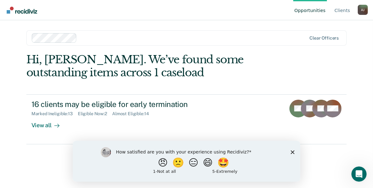  I want to click on a: 16 clients may be eligible for early terminationMarked Ineligible:13Eligible Now:2Almost Eligible..., so click(186, 120).